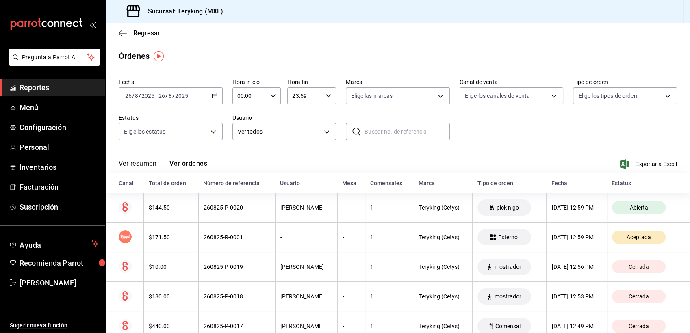 This screenshot has width=690, height=333. Describe the element at coordinates (54, 325) in the screenshot. I see `span: Sugerir nueva función` at that location.